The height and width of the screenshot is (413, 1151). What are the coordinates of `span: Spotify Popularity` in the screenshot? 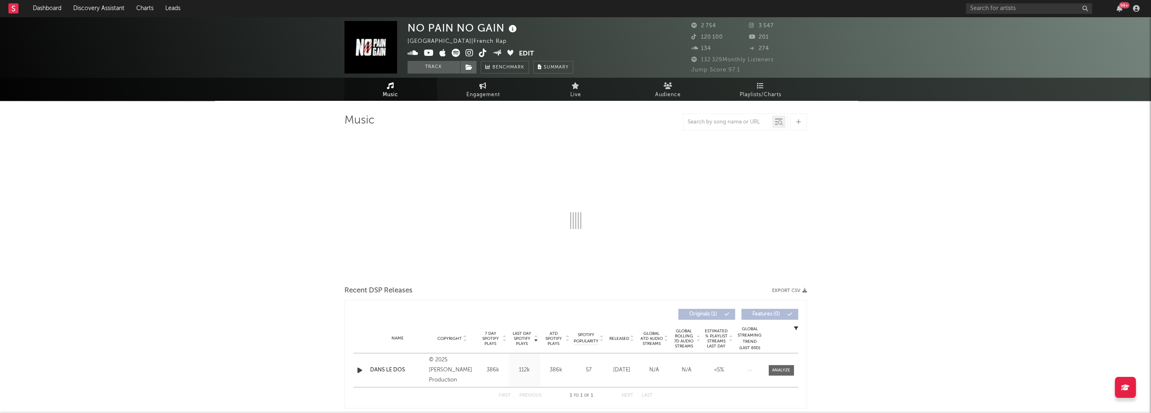 It's located at (586, 338).